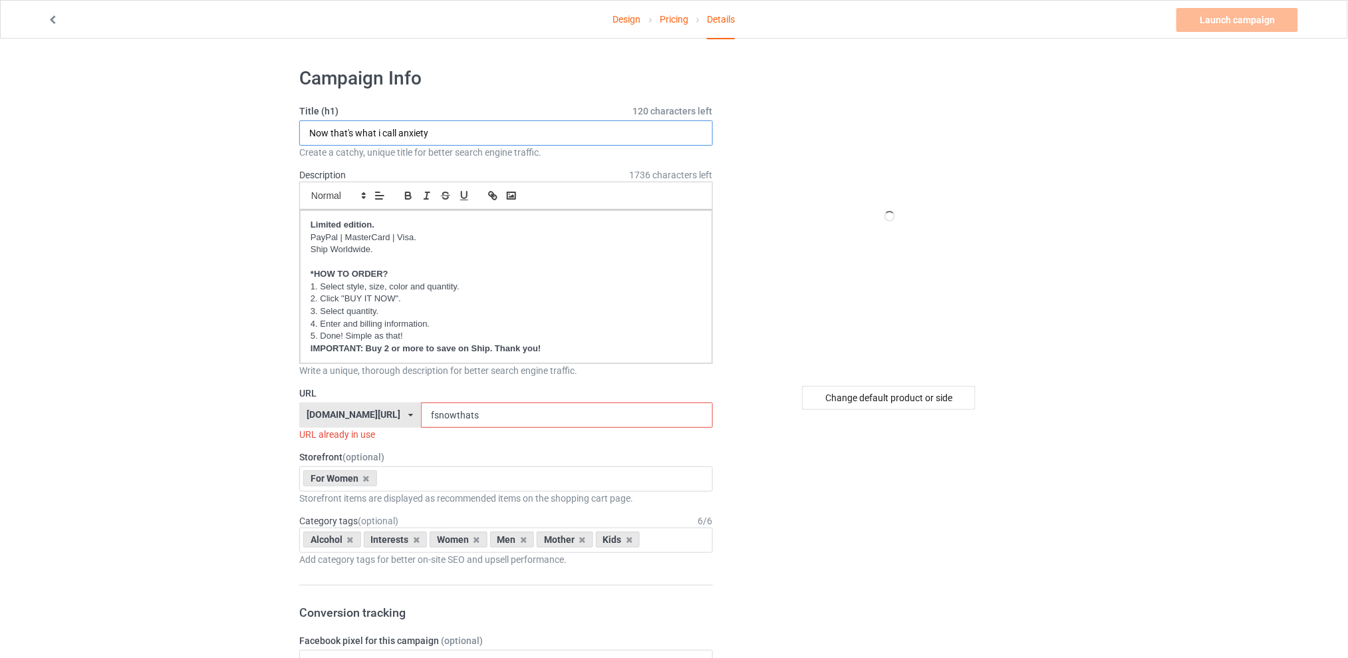 The width and height of the screenshot is (1348, 658). I want to click on div: Kids, so click(618, 539).